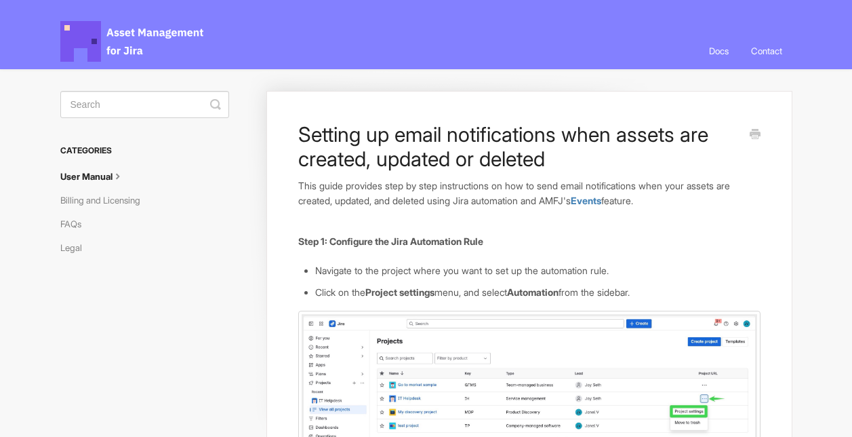 The image size is (852, 437). I want to click on h3: Categories, so click(144, 150).